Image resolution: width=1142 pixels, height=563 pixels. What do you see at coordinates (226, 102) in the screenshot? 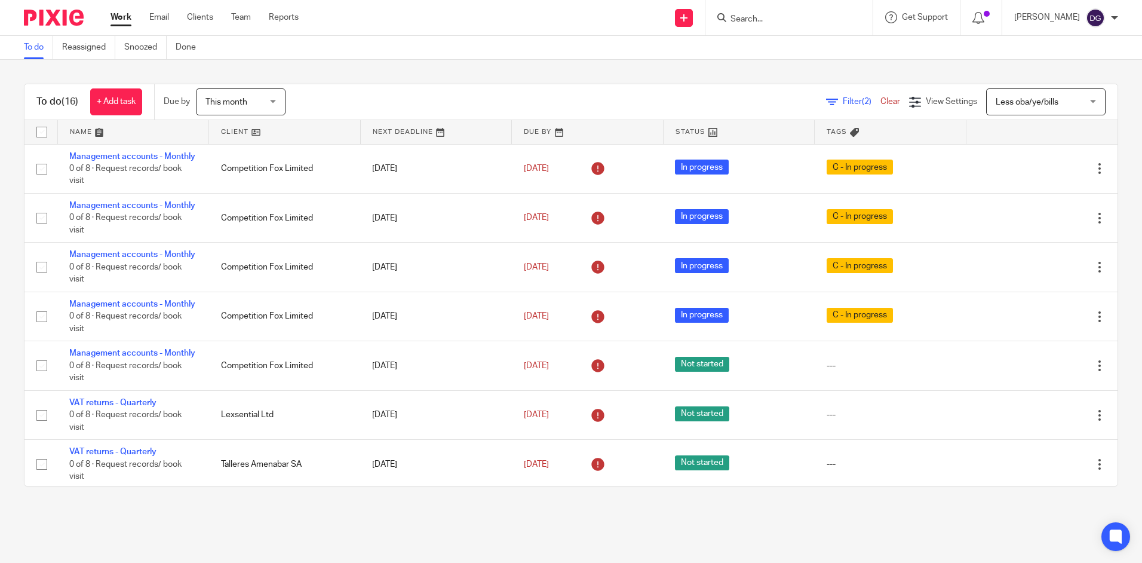
I see `span: This month` at bounding box center [226, 102].